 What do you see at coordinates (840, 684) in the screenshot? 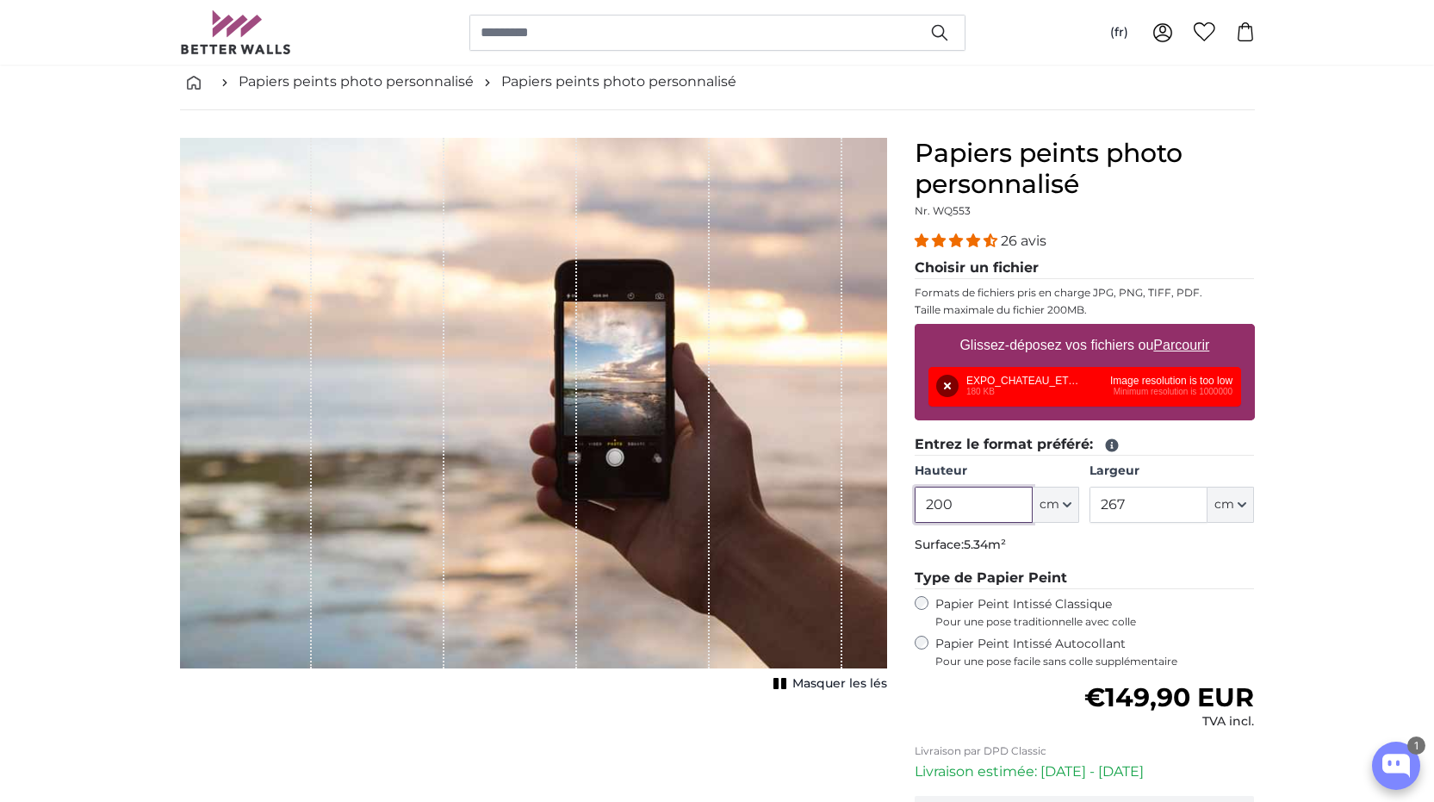
I see `span: Masquer les lés` at bounding box center [840, 684].